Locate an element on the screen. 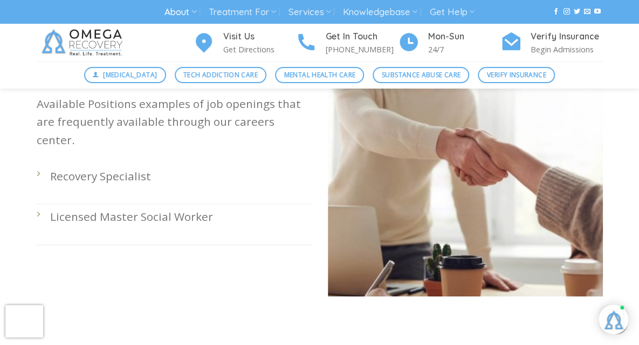 This screenshot has width=639, height=345. a: Substance Abuse Care is located at coordinates (421, 75).